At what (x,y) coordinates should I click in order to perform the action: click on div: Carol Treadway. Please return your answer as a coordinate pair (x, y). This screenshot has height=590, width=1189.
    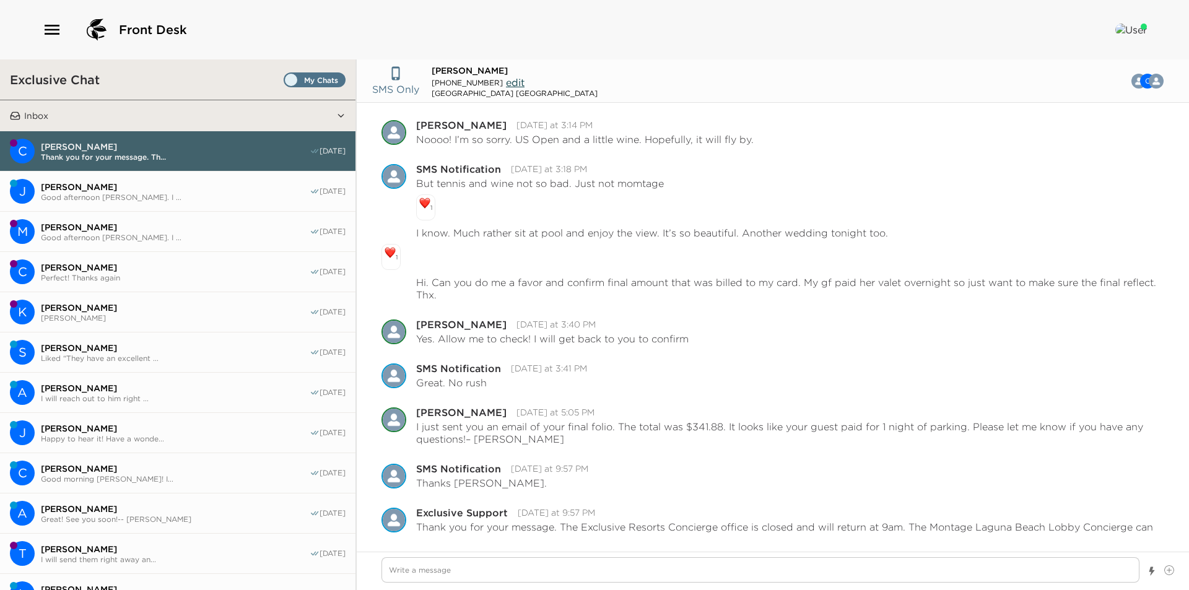
    Looking at the image, I should click on (22, 151).